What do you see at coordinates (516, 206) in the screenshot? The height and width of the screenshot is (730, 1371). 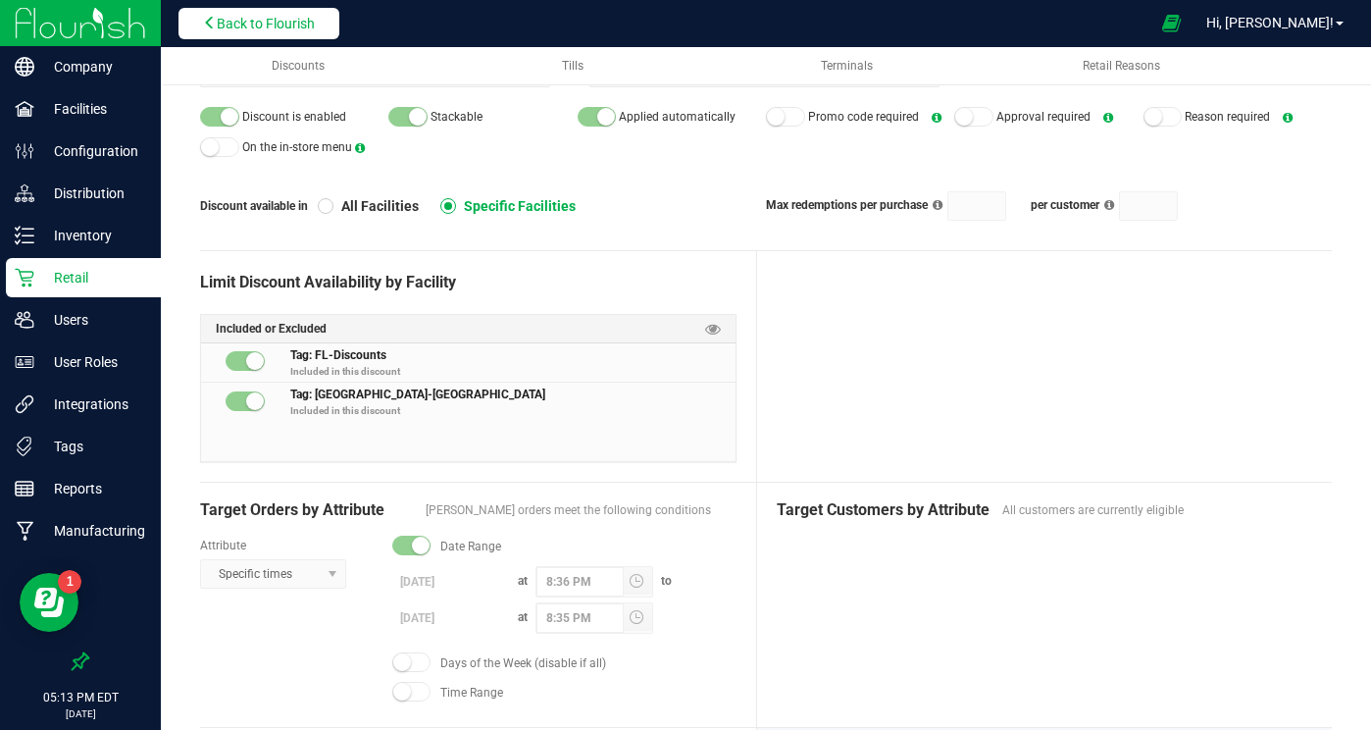 I see `span: Specific Facilities` at bounding box center [516, 206].